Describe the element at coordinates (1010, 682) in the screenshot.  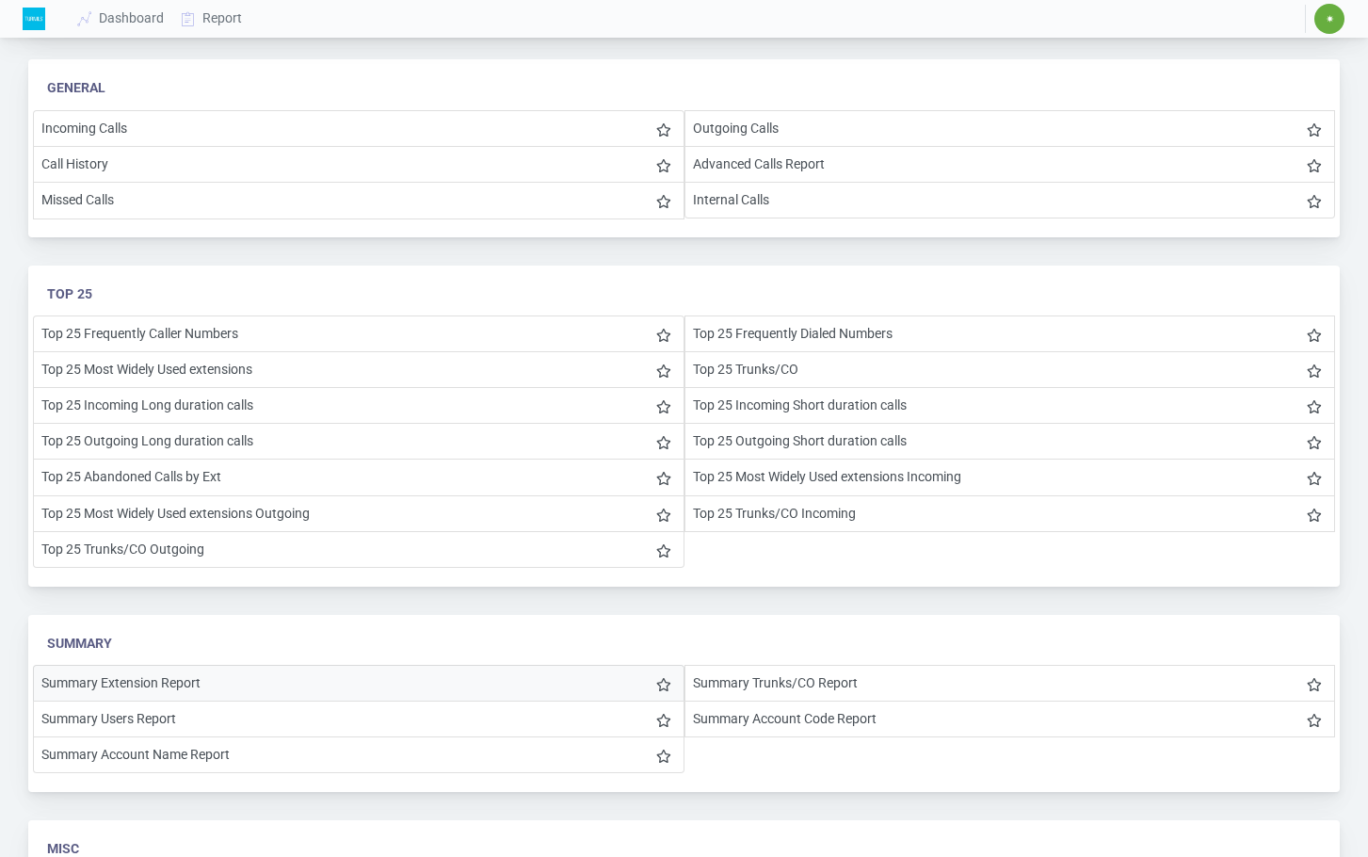
I see `li: Summary Trunks/CO Report` at that location.